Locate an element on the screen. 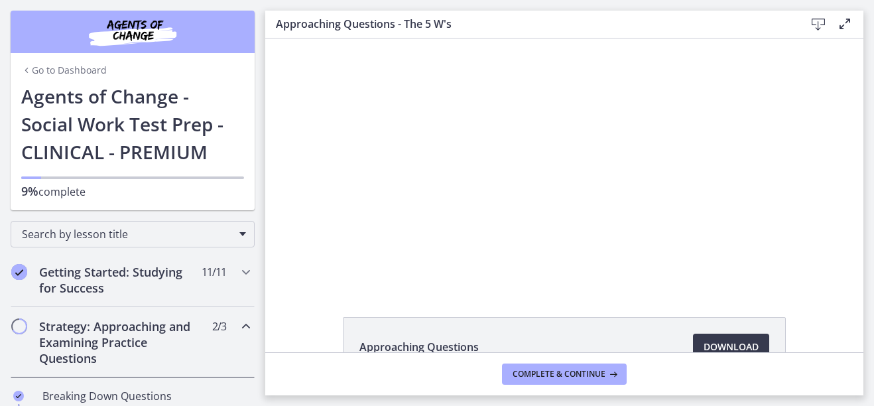  span: Approaching Questions is located at coordinates (419, 347).